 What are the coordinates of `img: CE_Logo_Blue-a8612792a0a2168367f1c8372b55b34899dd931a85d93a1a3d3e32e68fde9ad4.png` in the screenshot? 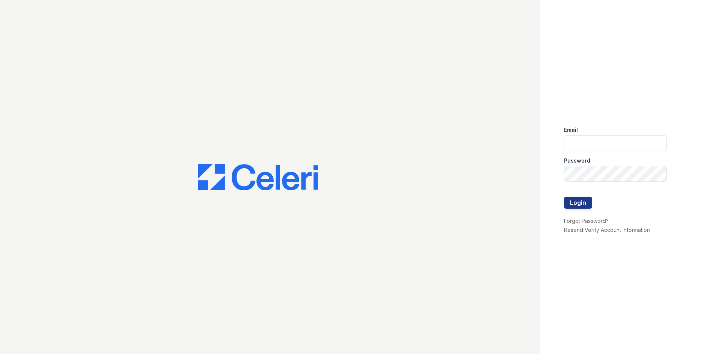 It's located at (258, 177).